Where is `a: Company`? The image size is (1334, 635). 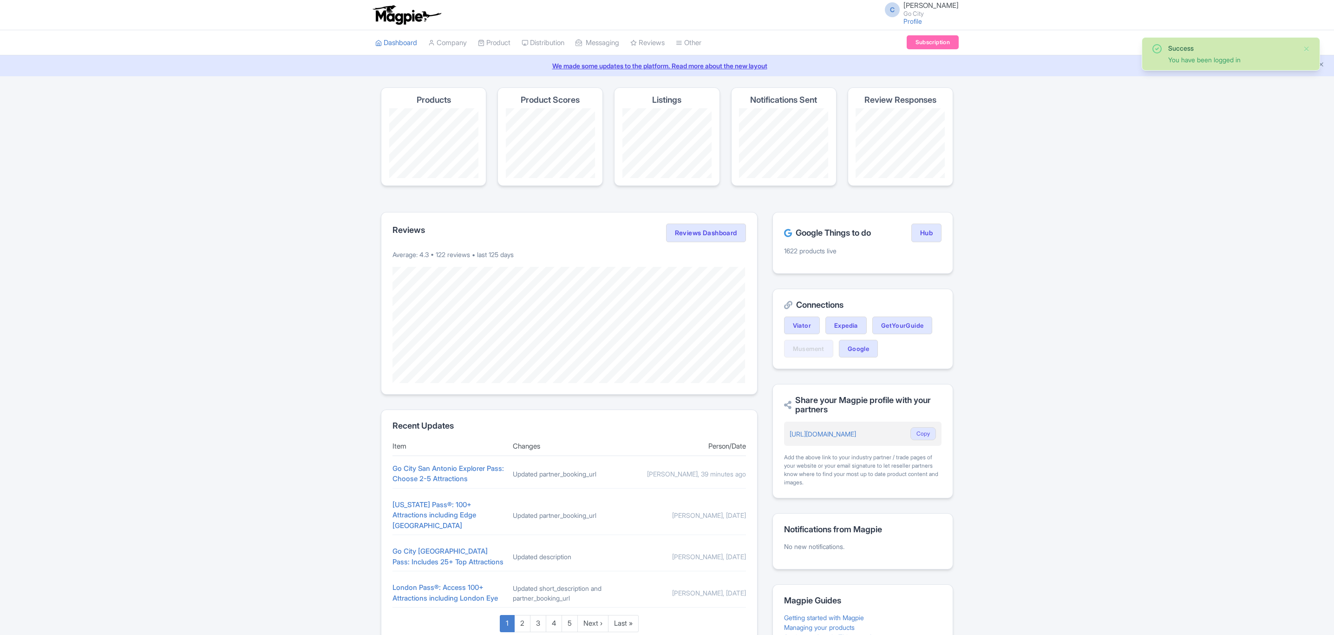 a: Company is located at coordinates (447, 43).